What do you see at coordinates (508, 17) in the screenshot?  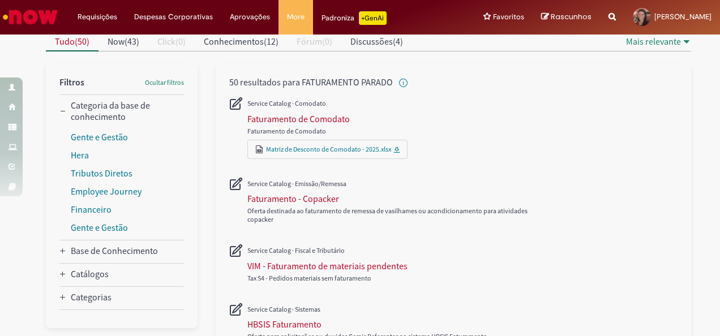 I see `span: Favoritos` at bounding box center [508, 17].